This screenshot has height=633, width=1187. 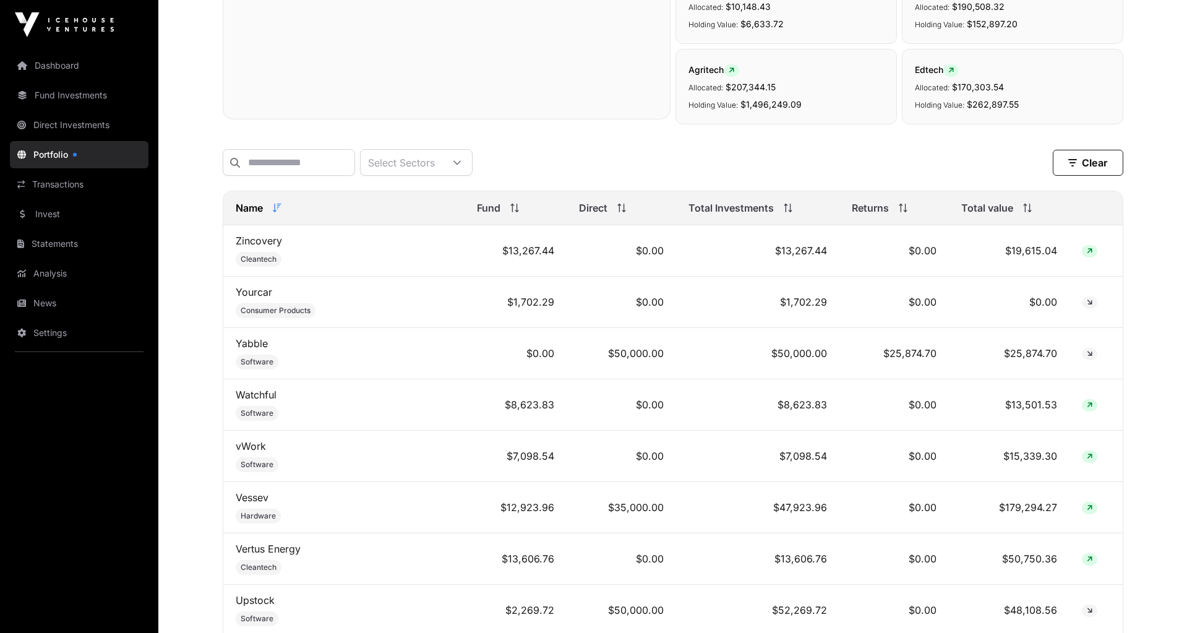 What do you see at coordinates (79, 184) in the screenshot?
I see `a: Transactions` at bounding box center [79, 184].